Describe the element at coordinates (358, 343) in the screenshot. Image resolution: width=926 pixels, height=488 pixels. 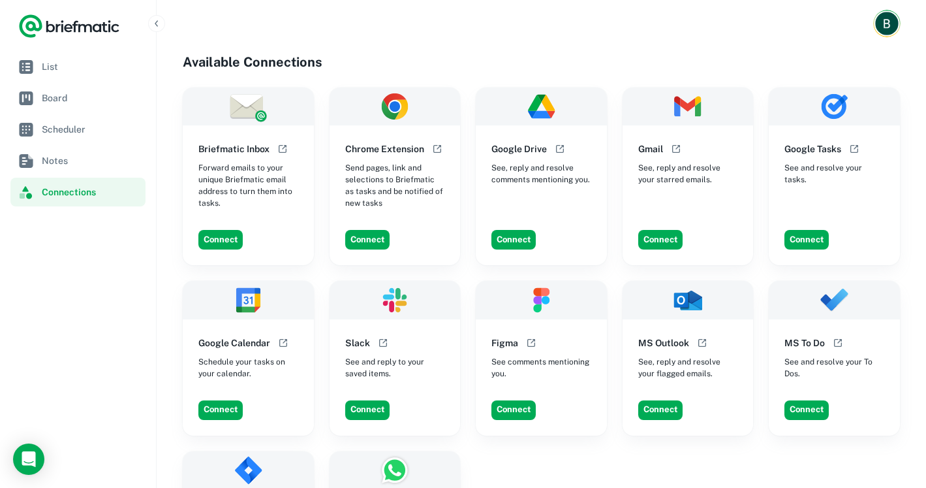
I see `h6: Slack` at that location.